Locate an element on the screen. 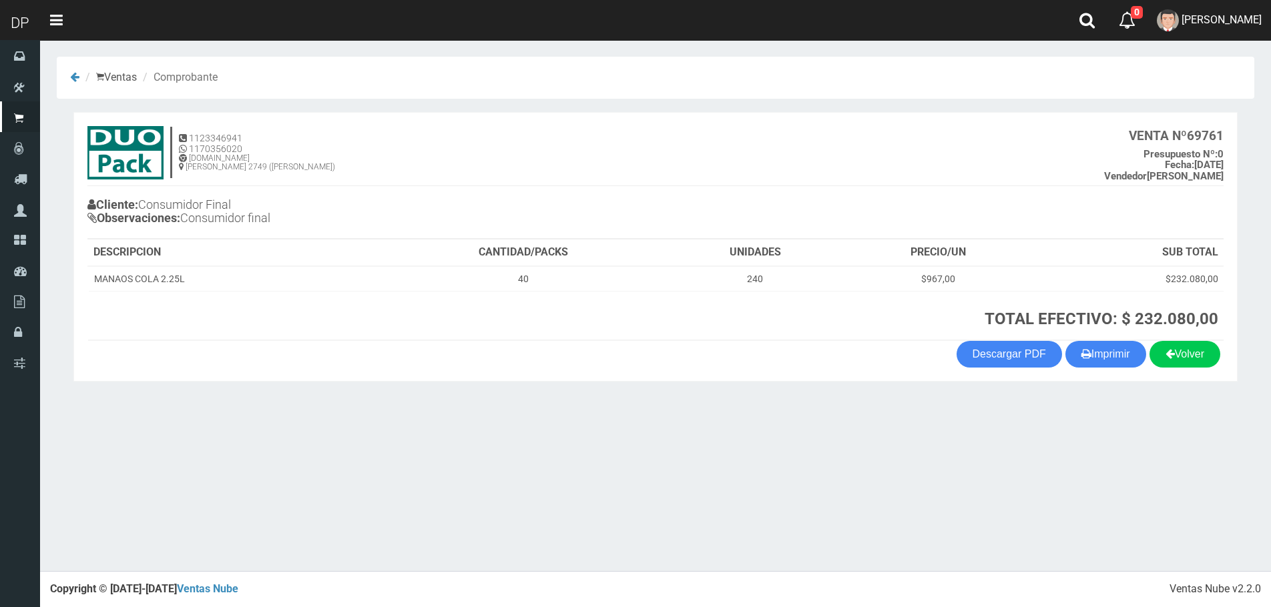  th: PRECIO/UN is located at coordinates (938, 253).